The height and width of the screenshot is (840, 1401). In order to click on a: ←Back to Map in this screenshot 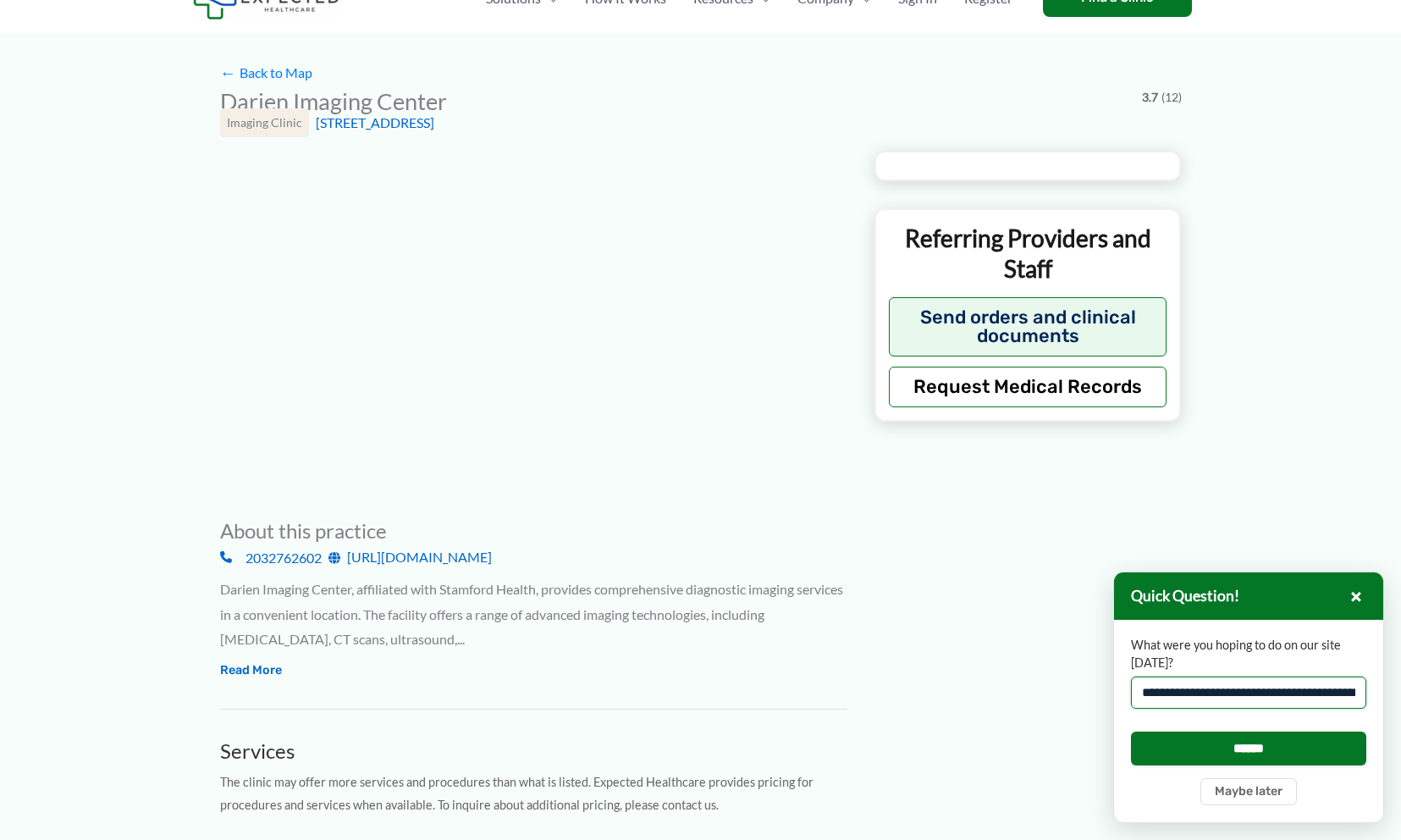, I will do `click(266, 73)`.